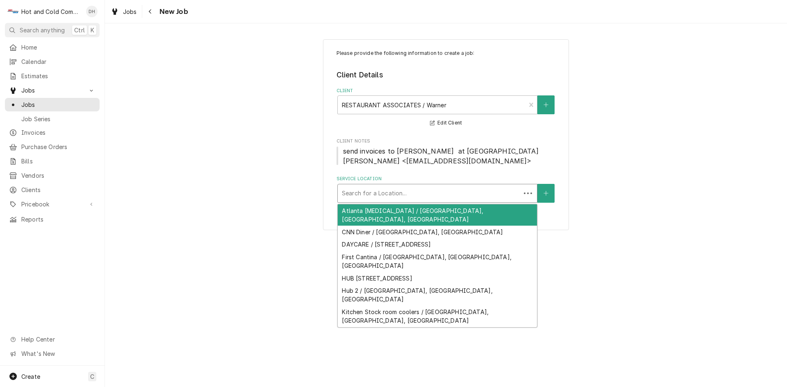 This screenshot has height=387, width=787. I want to click on div: Hot and Cold Commercial Kitchens, Inc.'s Avatar, so click(13, 11).